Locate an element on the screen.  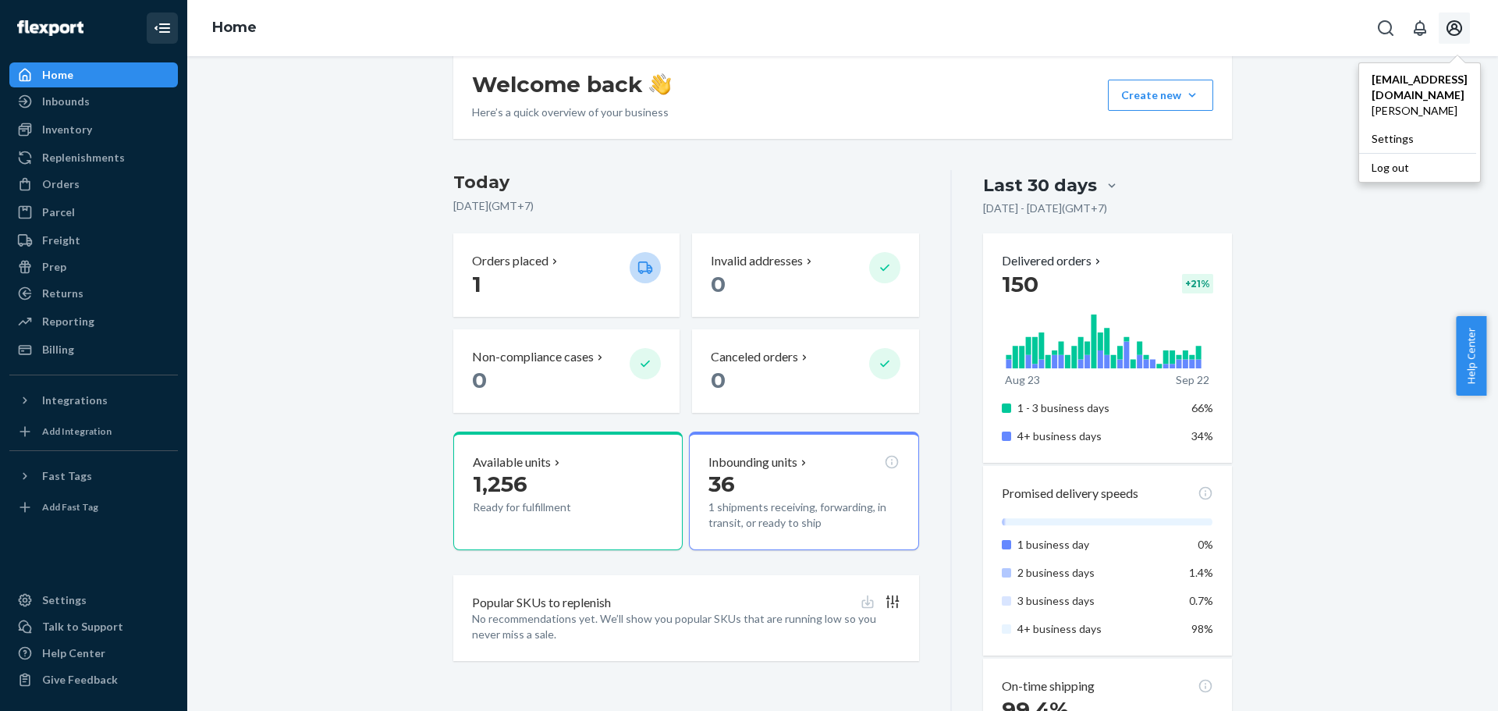
a: Add Integration is located at coordinates (94, 431).